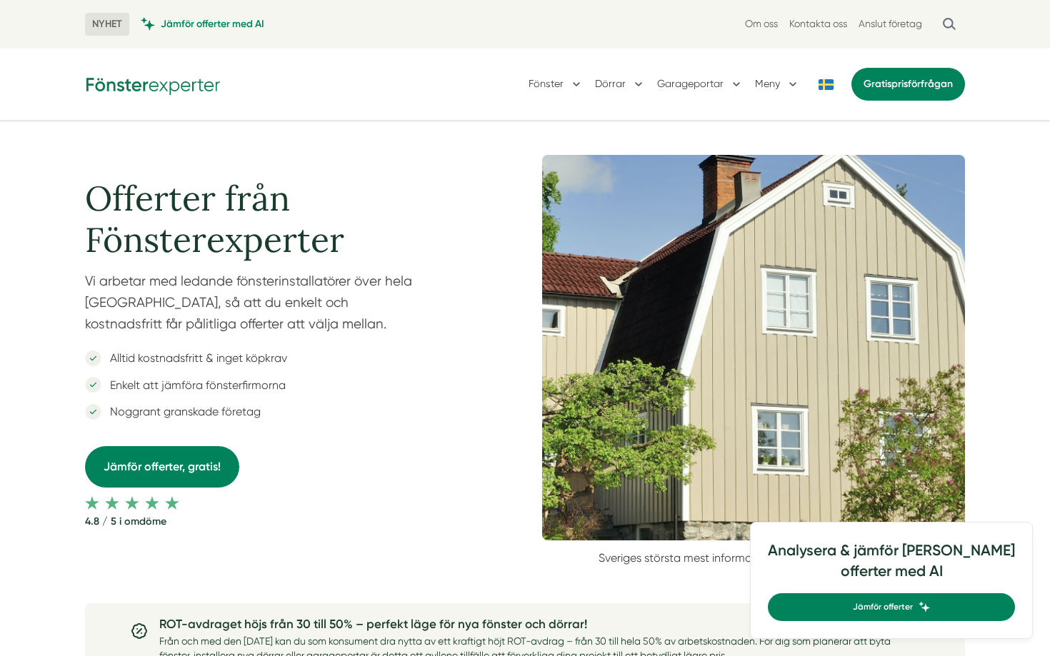 Image resolution: width=1050 pixels, height=656 pixels. What do you see at coordinates (268, 213) in the screenshot?
I see `h1: Offerter från Fönsterexperter` at bounding box center [268, 213].